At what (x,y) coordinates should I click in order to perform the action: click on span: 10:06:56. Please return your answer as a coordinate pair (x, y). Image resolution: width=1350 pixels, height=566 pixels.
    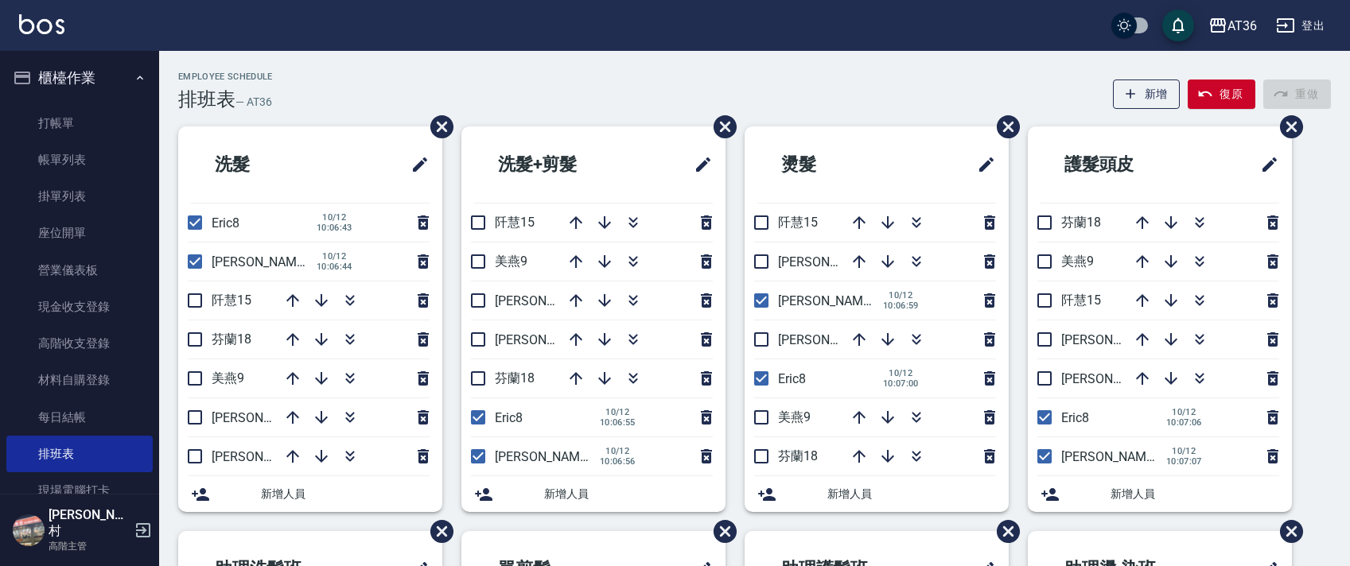
    Looking at the image, I should click on (617, 461).